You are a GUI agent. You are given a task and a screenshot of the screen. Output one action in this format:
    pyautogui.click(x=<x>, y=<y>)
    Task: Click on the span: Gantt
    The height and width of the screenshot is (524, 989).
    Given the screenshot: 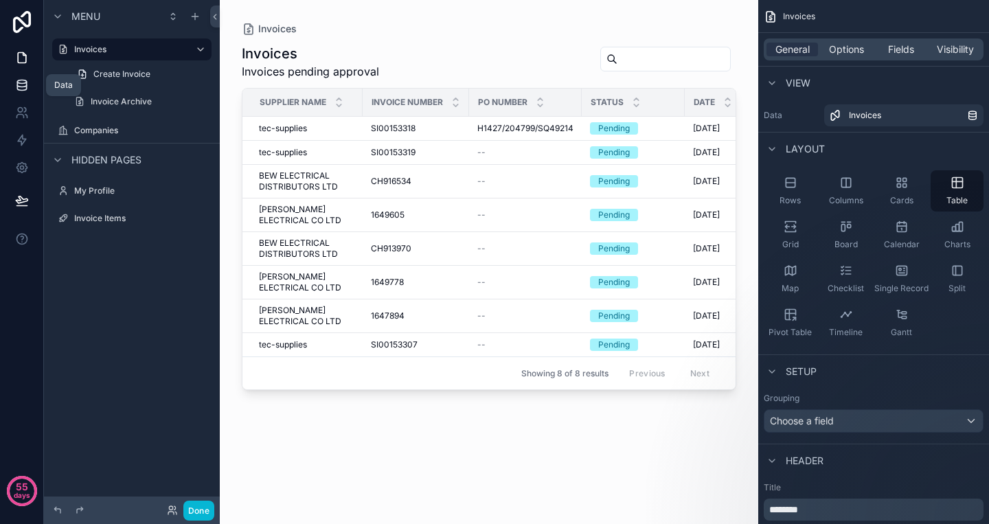 What is the action you would take?
    pyautogui.click(x=901, y=332)
    